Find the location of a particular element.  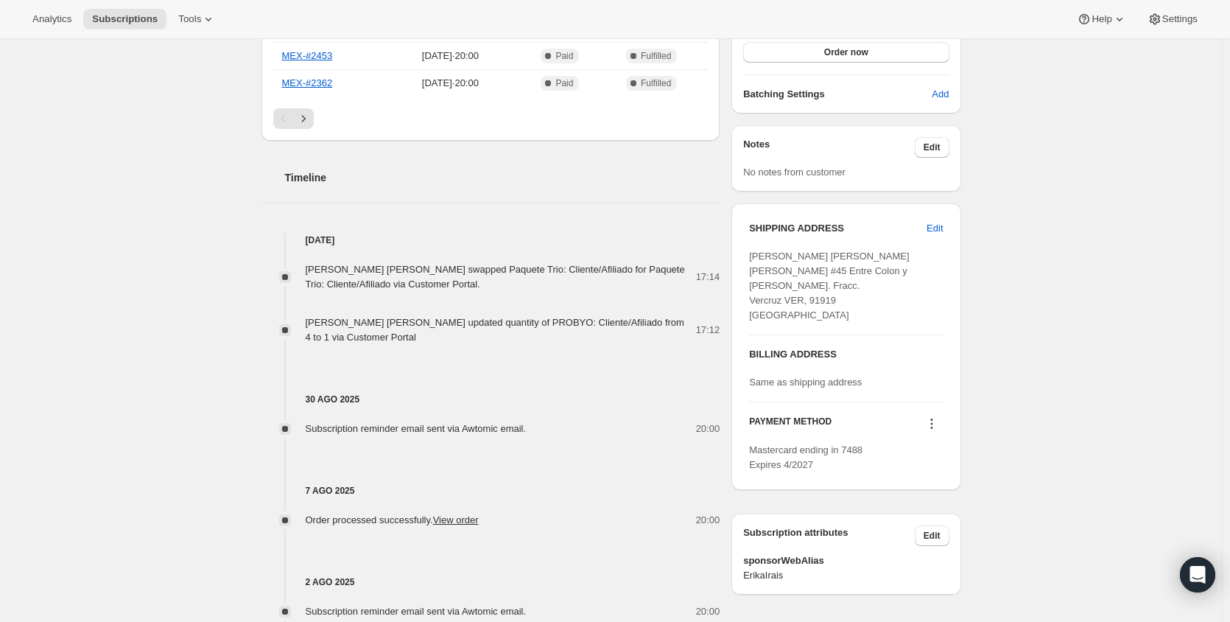

h3: Notes is located at coordinates (829, 147).